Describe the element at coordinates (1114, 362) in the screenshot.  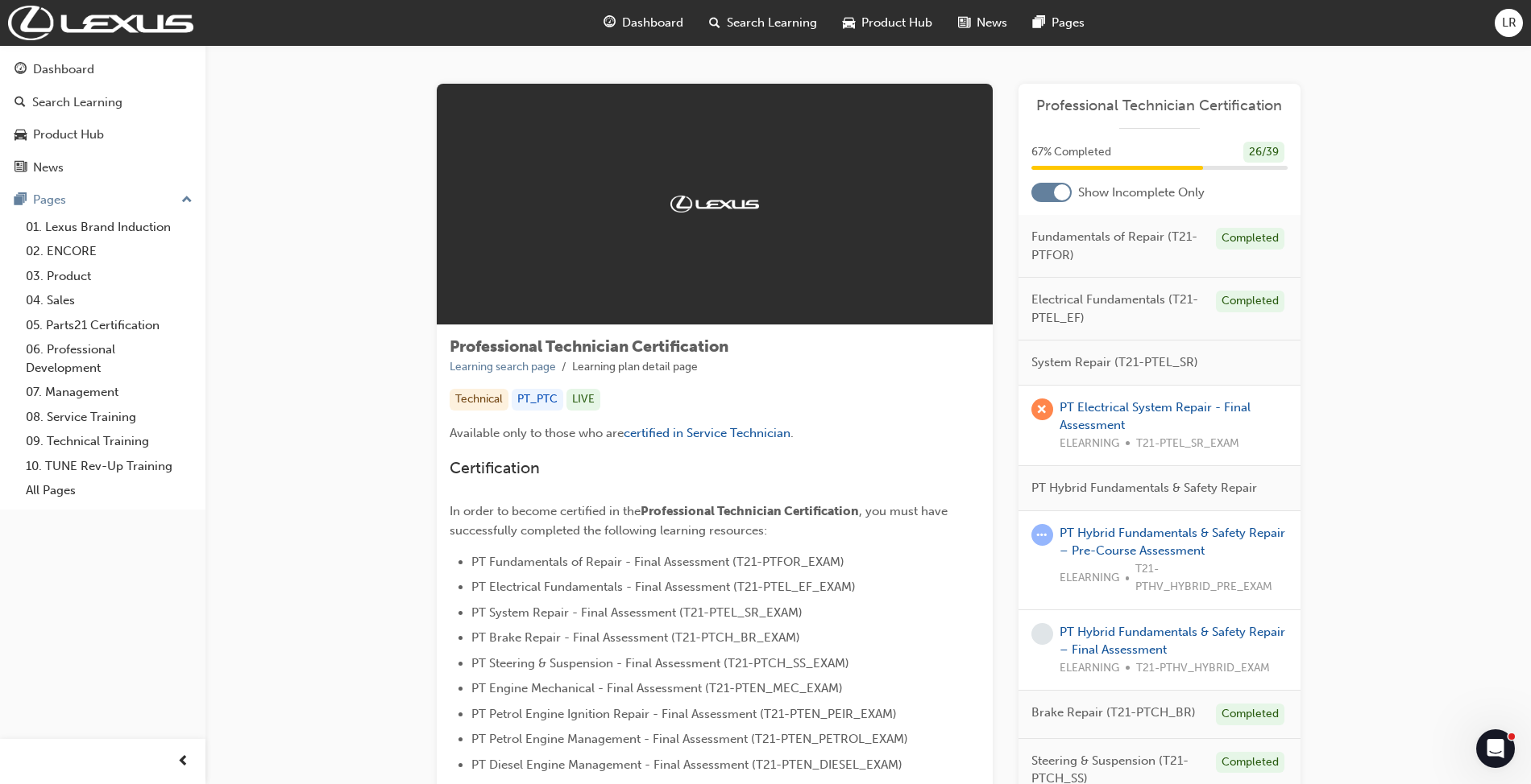
I see `span: System Repair (T21-PTEL_SR)` at that location.